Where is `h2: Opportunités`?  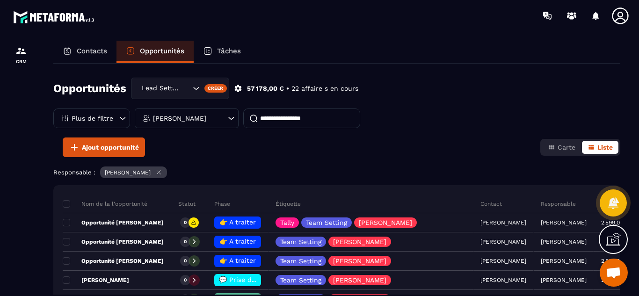 h2: Opportunités is located at coordinates (90, 88).